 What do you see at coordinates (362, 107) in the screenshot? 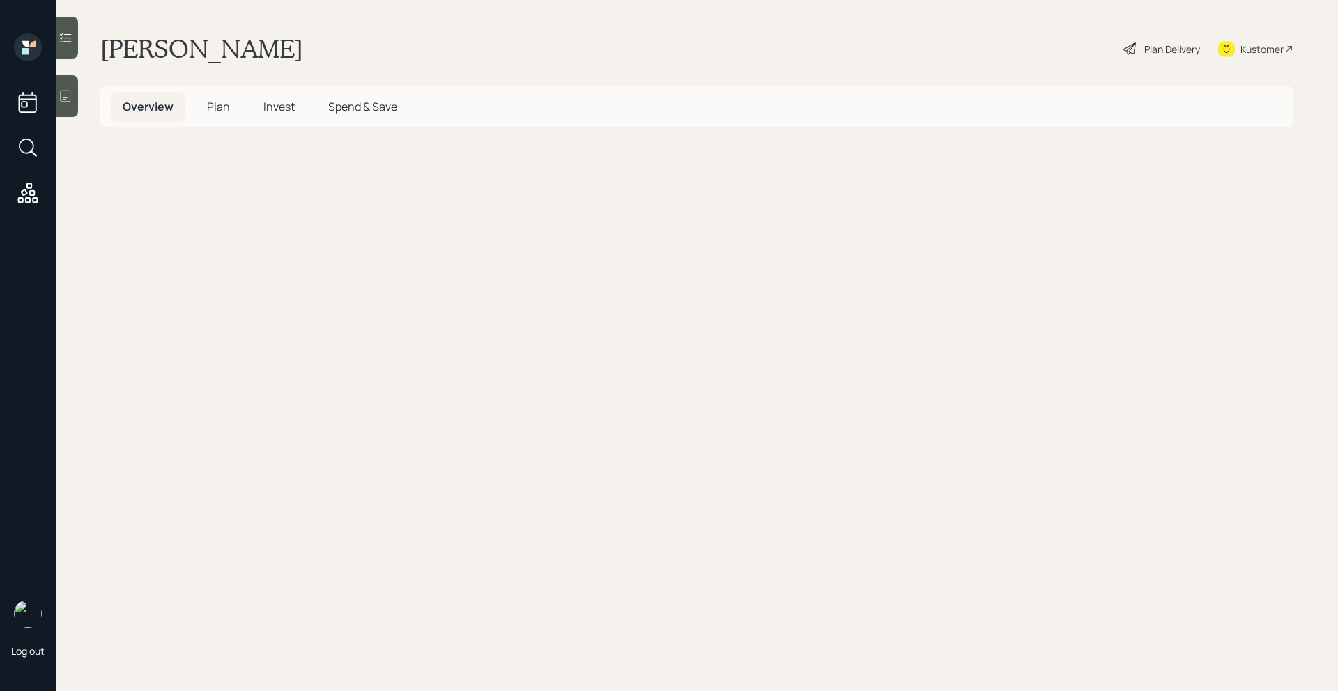
I see `span: Spend & Save` at bounding box center [362, 107].